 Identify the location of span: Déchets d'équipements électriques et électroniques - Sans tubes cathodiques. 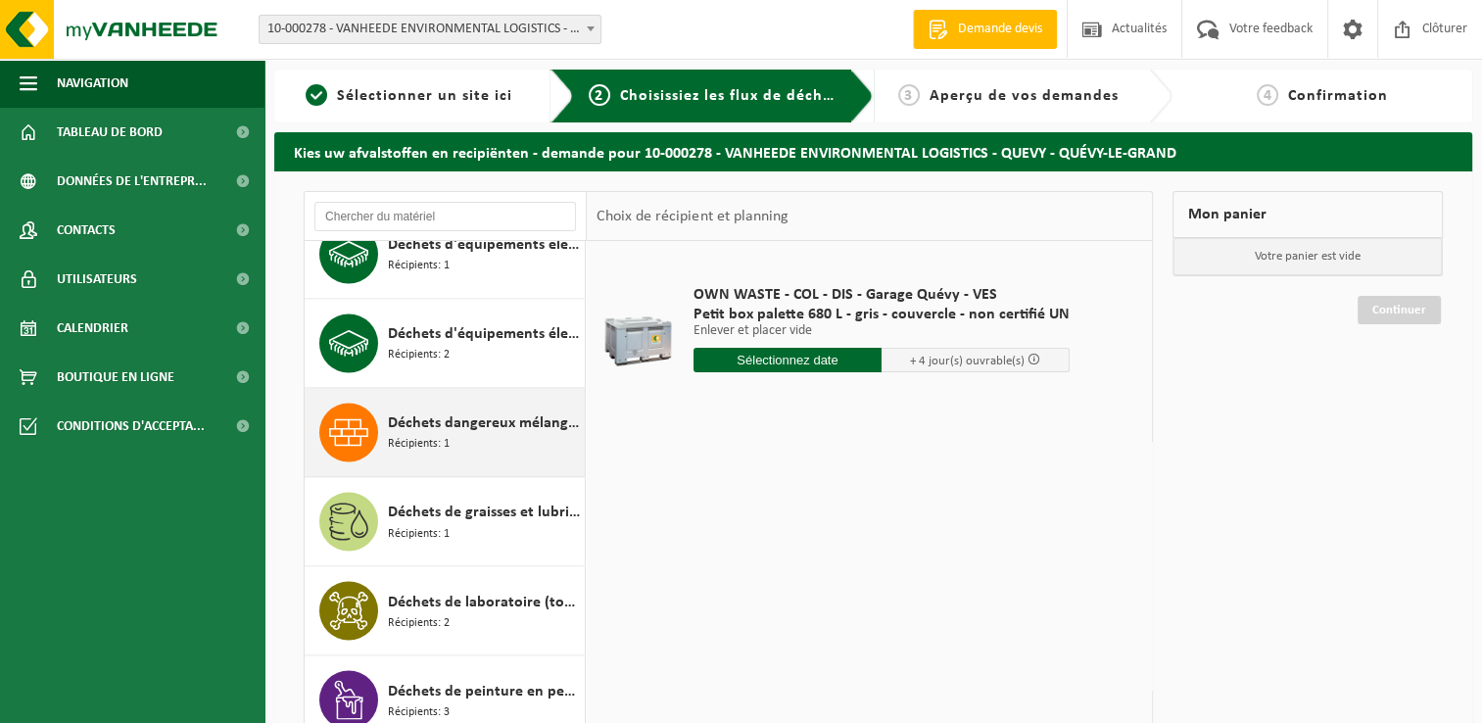
(484, 334).